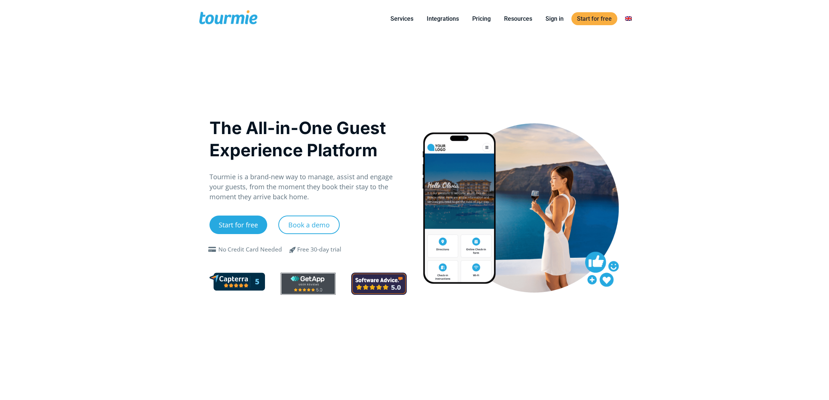  Describe the element at coordinates (308, 139) in the screenshot. I see `h1: The All-in-One Guest Experience Platform` at that location.